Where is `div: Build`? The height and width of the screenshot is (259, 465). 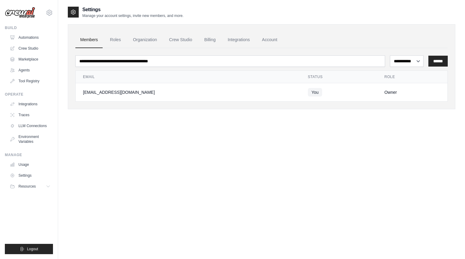
div: Build is located at coordinates (29, 28).